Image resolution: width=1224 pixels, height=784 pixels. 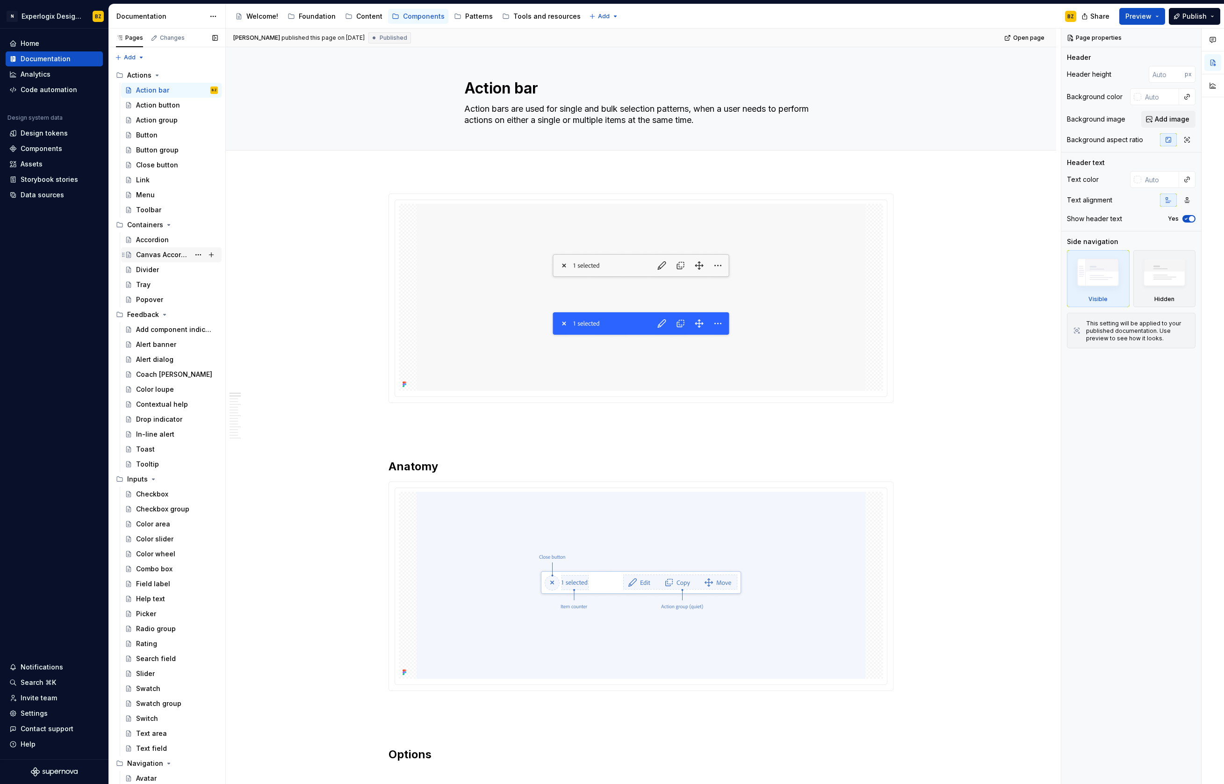 What do you see at coordinates (148, 689) in the screenshot?
I see `div: Swatch` at bounding box center [148, 689].